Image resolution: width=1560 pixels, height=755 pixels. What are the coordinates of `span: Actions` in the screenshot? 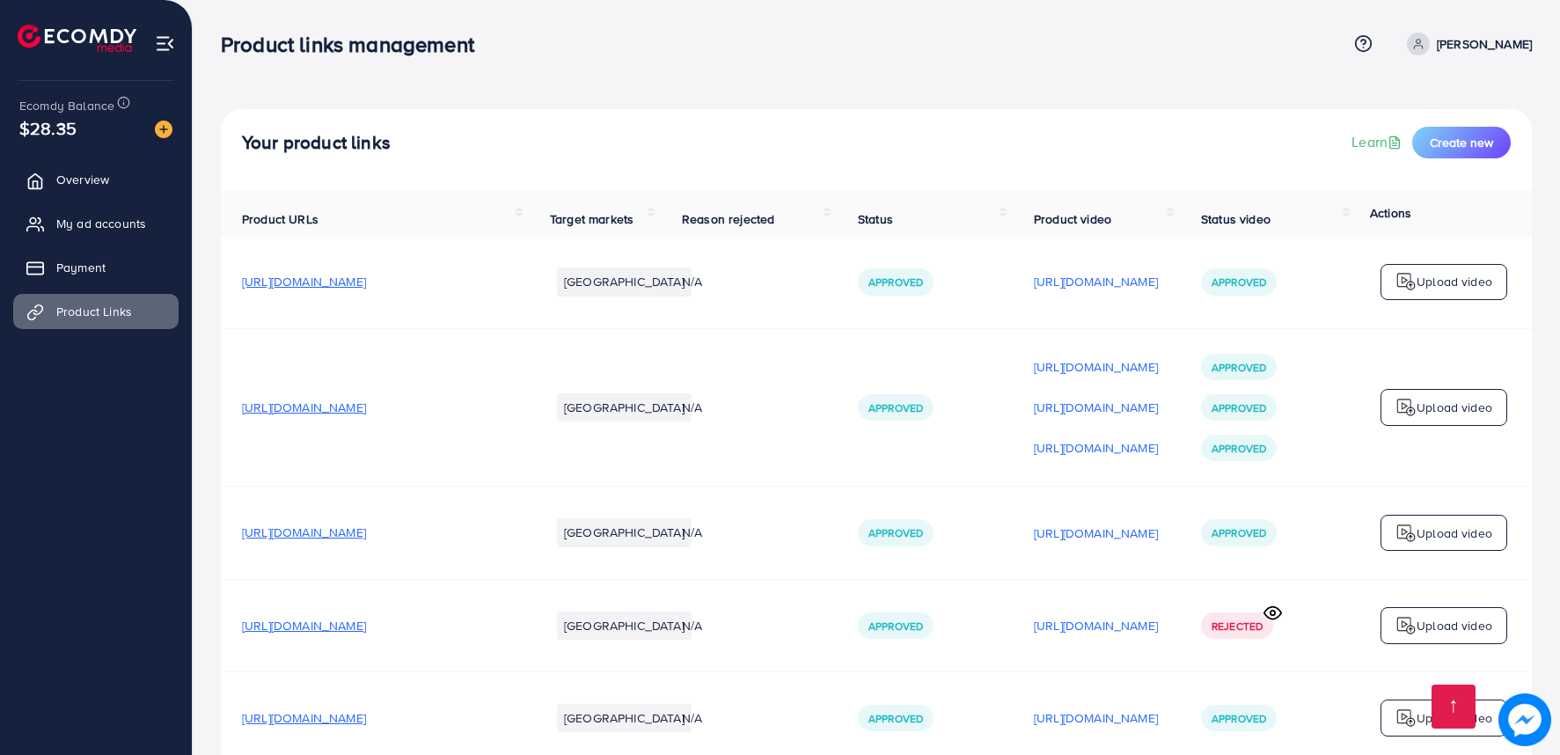 It's located at (1390, 213).